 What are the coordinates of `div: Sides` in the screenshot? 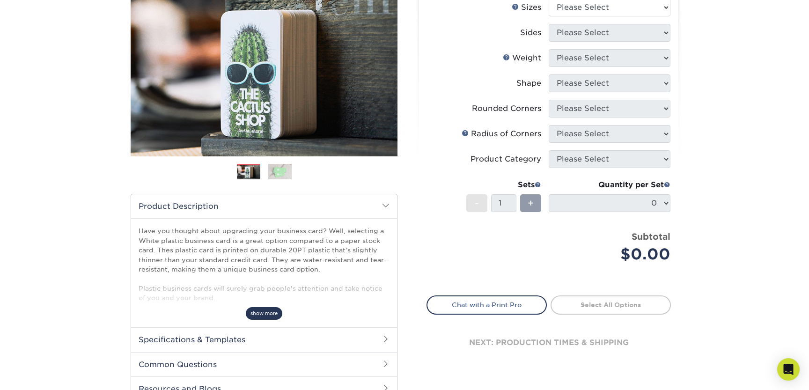 It's located at (530, 33).